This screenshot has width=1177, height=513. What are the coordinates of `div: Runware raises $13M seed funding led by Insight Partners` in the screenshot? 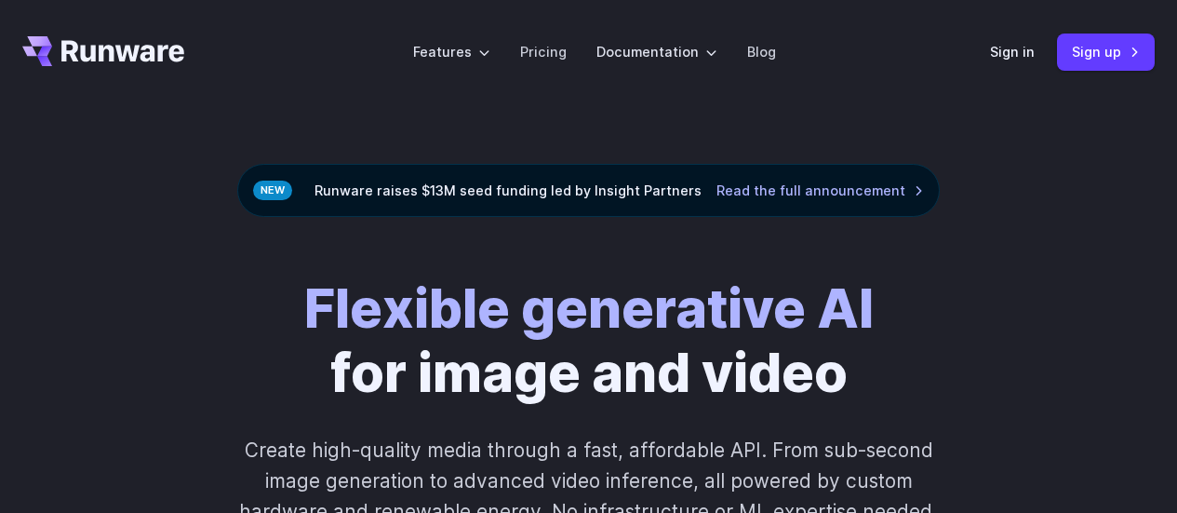 It's located at (588, 190).